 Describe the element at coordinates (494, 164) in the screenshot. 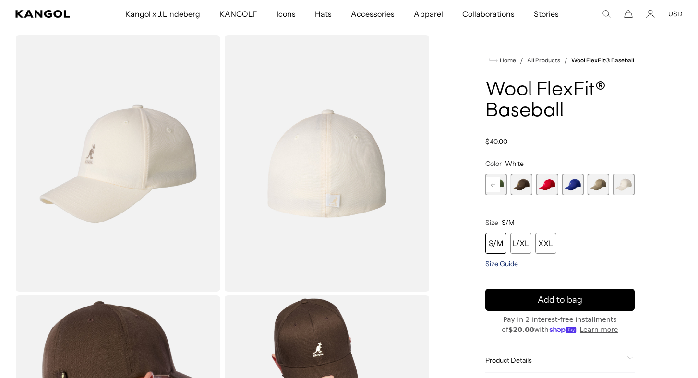

I see `span: Color` at that location.